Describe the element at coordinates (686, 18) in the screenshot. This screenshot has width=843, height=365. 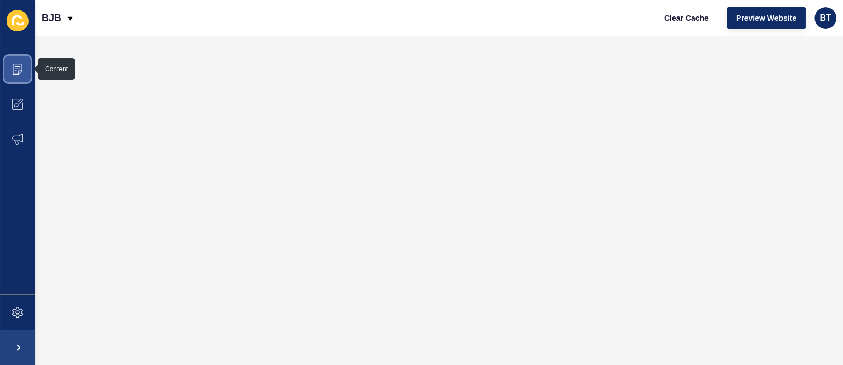
I see `button: Clear Cache` at that location.